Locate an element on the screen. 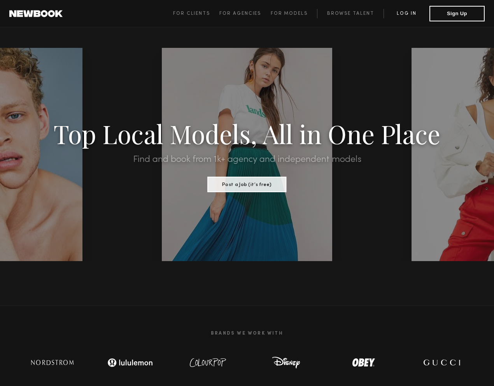  span: For Models is located at coordinates (289, 14).